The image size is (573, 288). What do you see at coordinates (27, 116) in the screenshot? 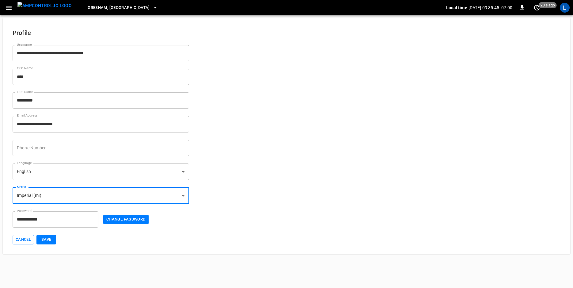
I see `label: Email Address` at bounding box center [27, 116].